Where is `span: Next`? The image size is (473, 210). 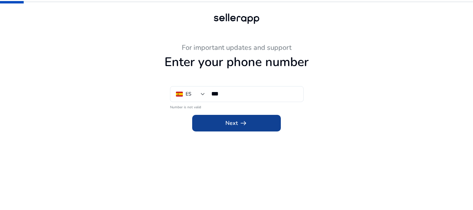
span: Next is located at coordinates (236, 123).